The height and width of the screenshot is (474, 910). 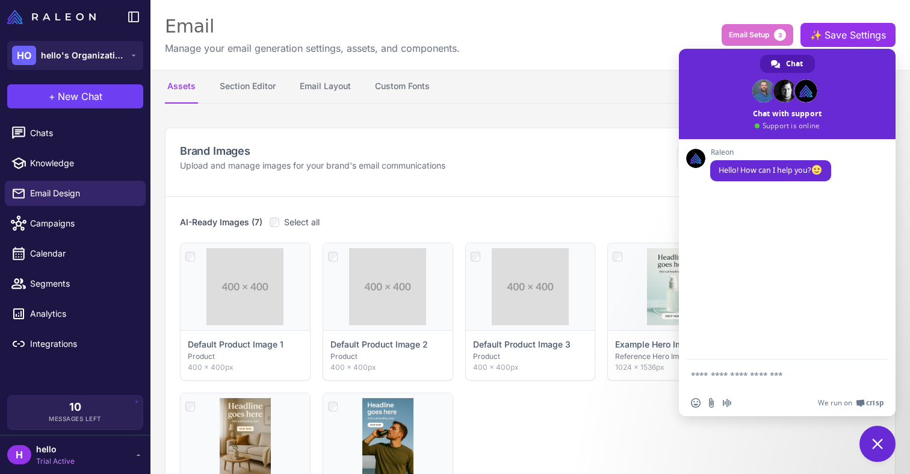 I want to click on p: Example Hero Image 1, so click(x=659, y=344).